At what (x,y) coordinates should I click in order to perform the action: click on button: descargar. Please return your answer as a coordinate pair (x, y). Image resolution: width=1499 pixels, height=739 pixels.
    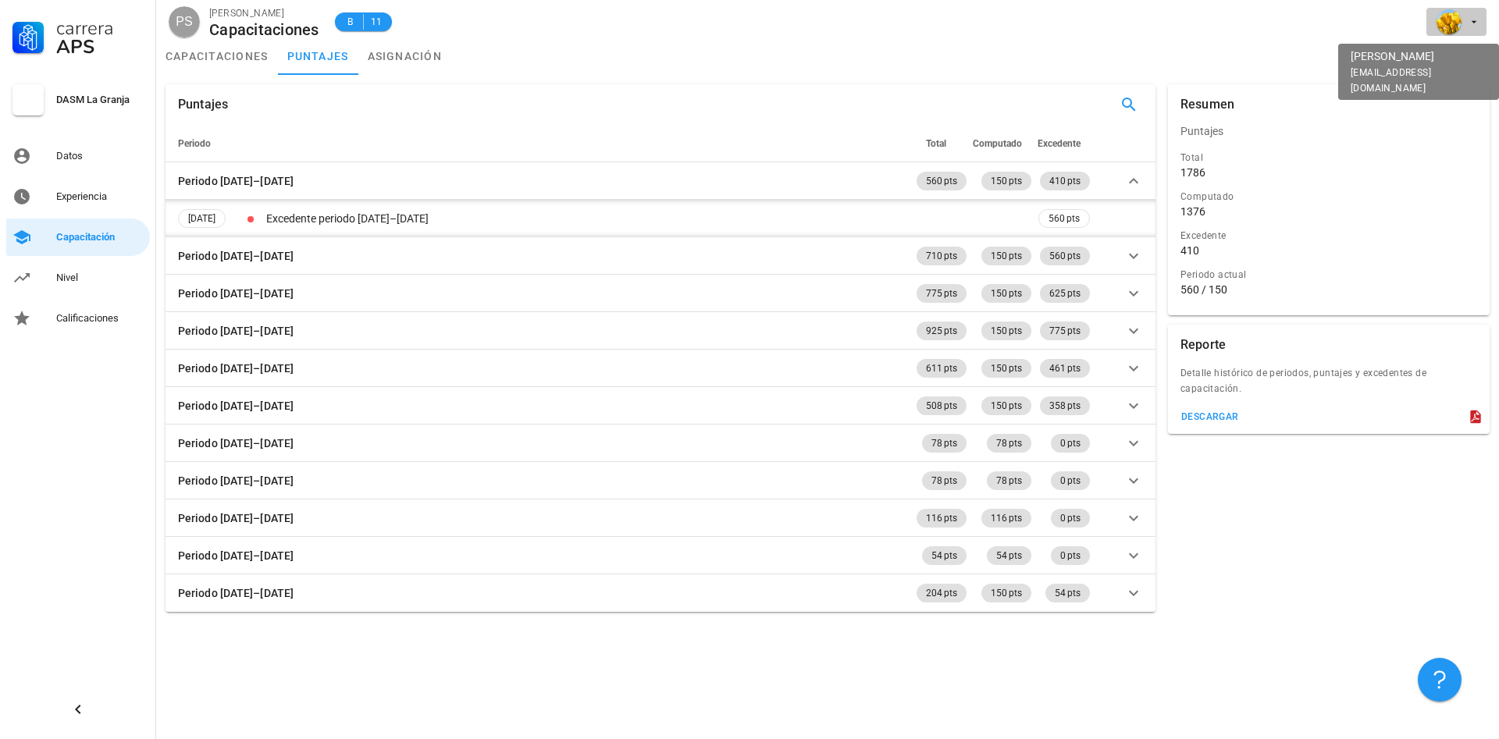
    Looking at the image, I should click on (1209, 417).